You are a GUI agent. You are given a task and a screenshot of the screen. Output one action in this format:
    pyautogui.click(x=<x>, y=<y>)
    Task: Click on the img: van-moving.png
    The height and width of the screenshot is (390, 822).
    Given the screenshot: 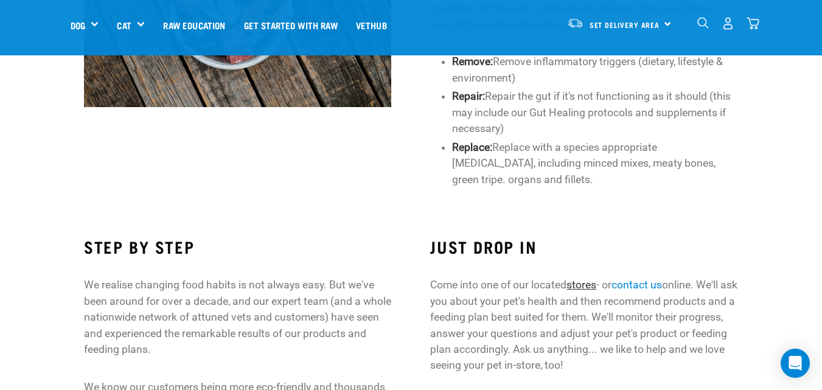 What is the action you would take?
    pyautogui.click(x=575, y=23)
    